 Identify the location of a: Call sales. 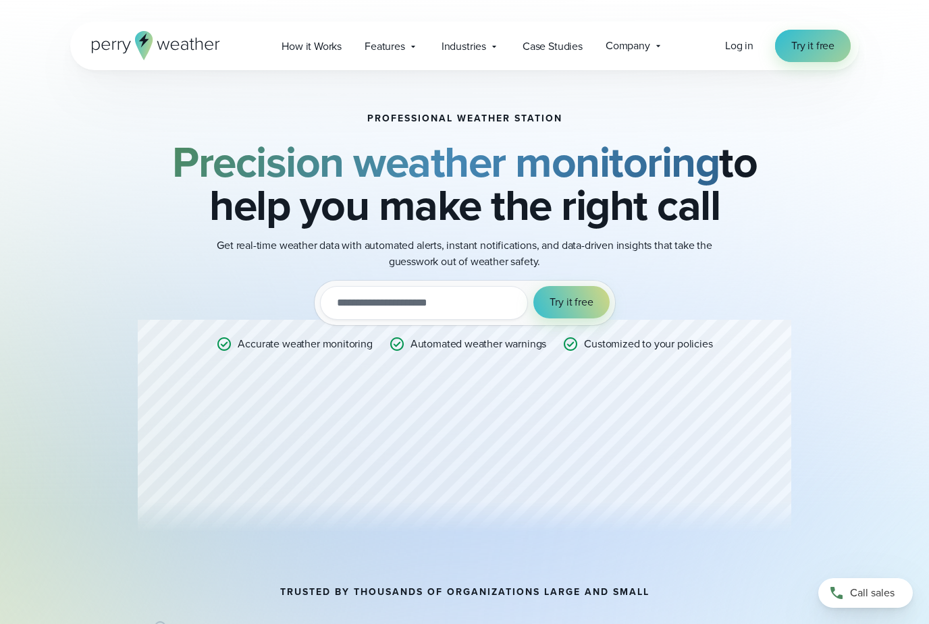
(865, 593).